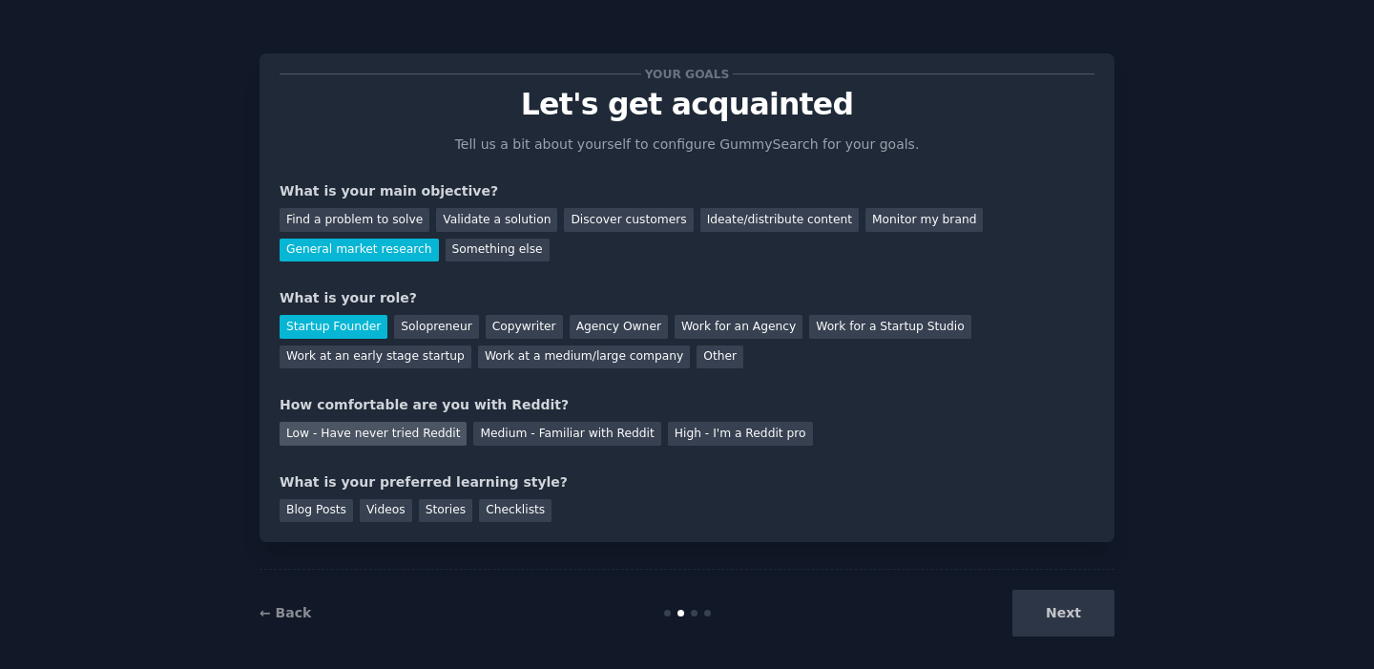 The height and width of the screenshot is (669, 1374). What do you see at coordinates (496, 219) in the screenshot?
I see `div: Validate a solution` at bounding box center [496, 219].